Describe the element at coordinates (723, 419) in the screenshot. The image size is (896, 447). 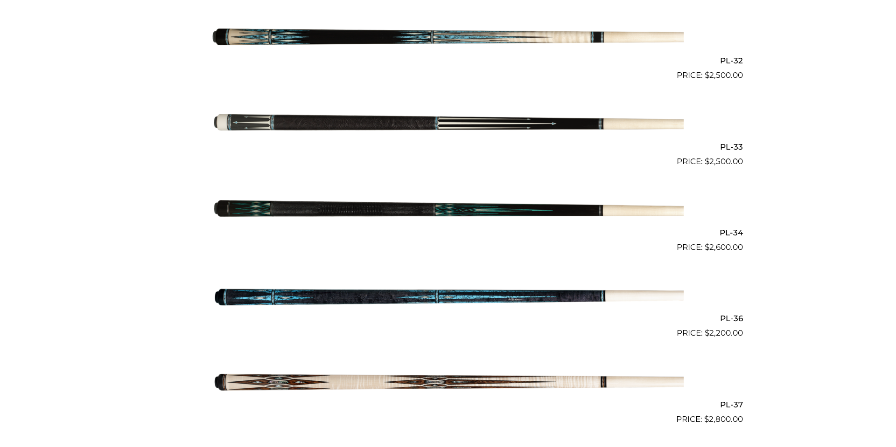
I see `bdi: 2,800.00` at that location.